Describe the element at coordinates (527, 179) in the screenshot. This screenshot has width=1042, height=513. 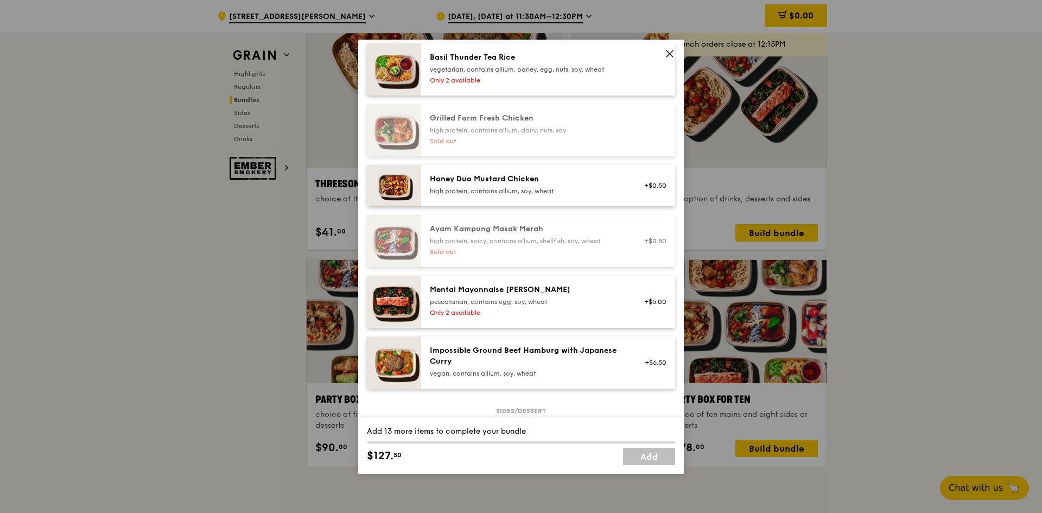
I see `div: Honey Duo Mustard Chicken` at that location.